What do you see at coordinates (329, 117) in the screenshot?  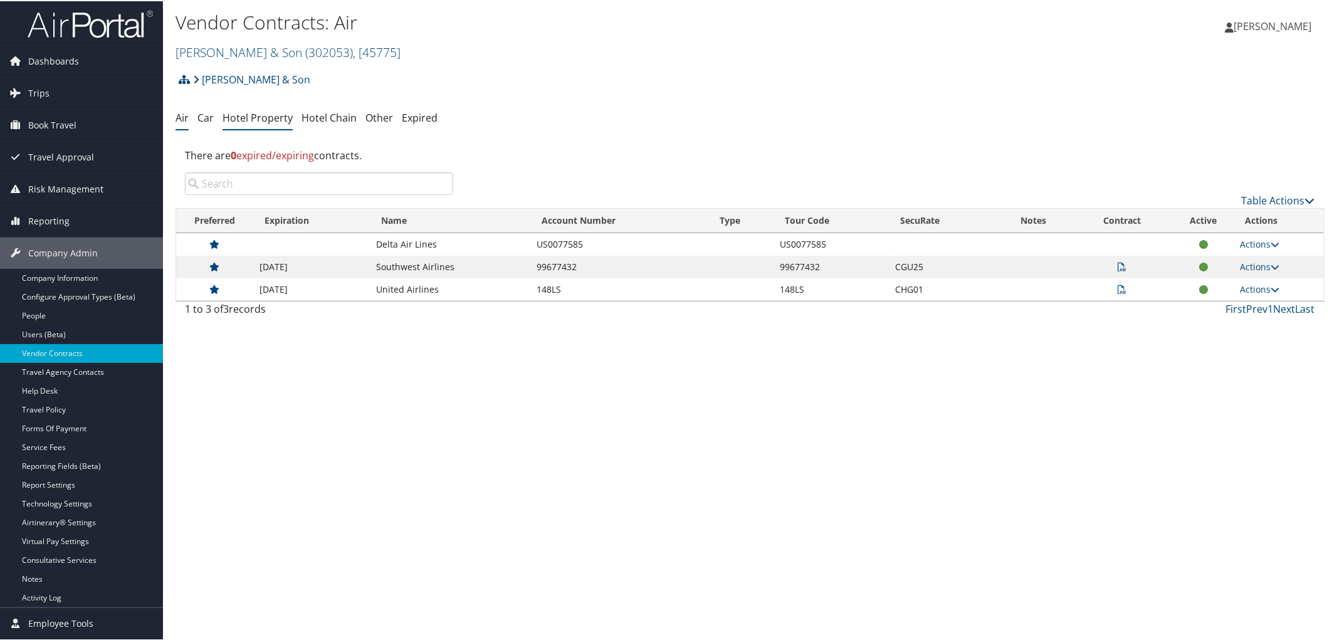 I see `a: Hotel Chain` at bounding box center [329, 117].